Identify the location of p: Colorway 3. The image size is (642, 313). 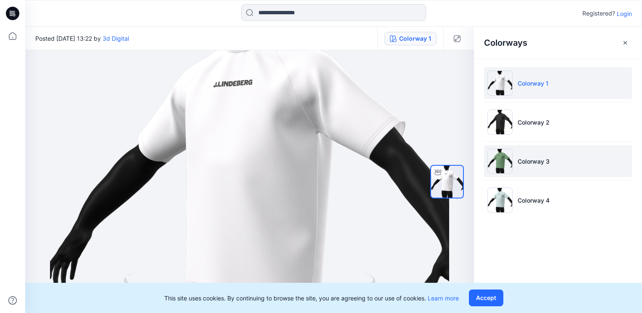
(534, 161).